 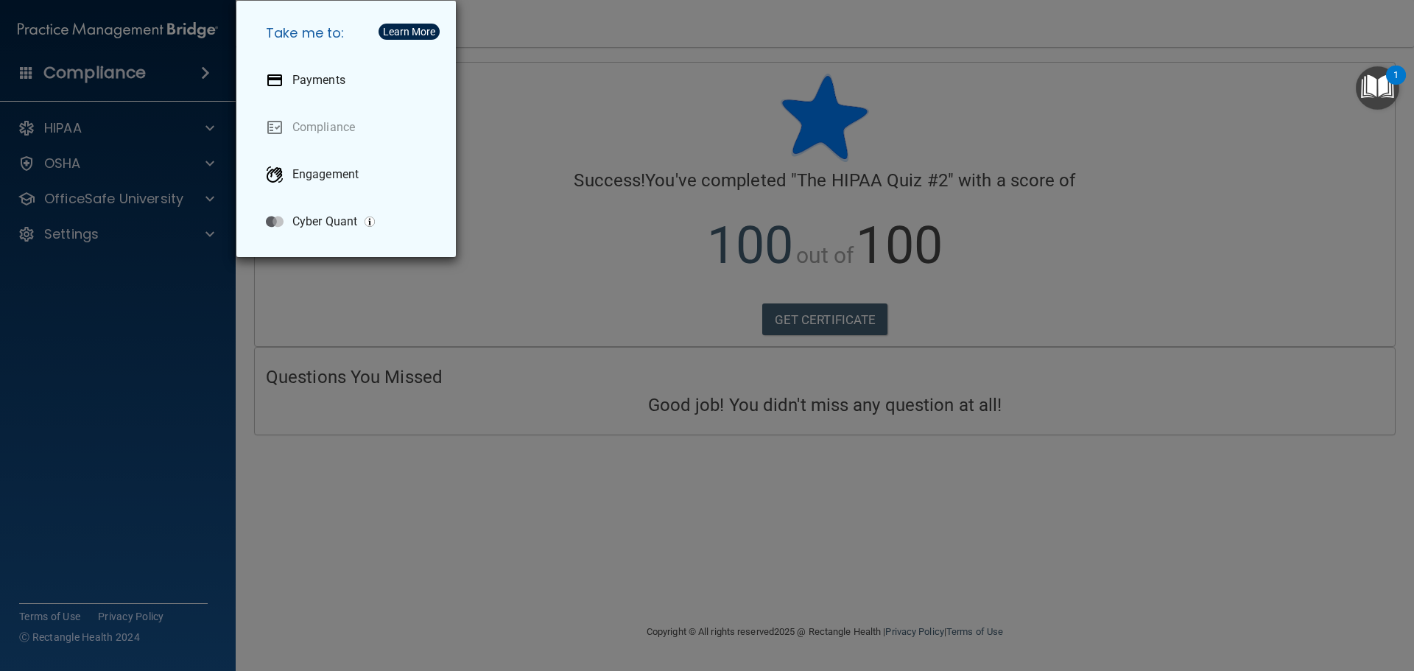 I want to click on a: Cyber Quant, so click(x=349, y=222).